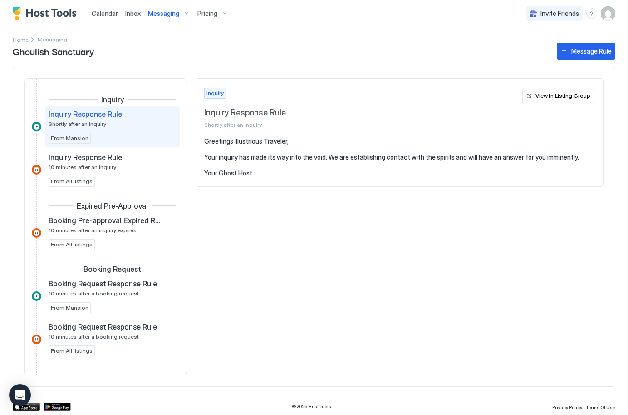 Image resolution: width=628 pixels, height=415 pixels. I want to click on div: App Store, so click(26, 406).